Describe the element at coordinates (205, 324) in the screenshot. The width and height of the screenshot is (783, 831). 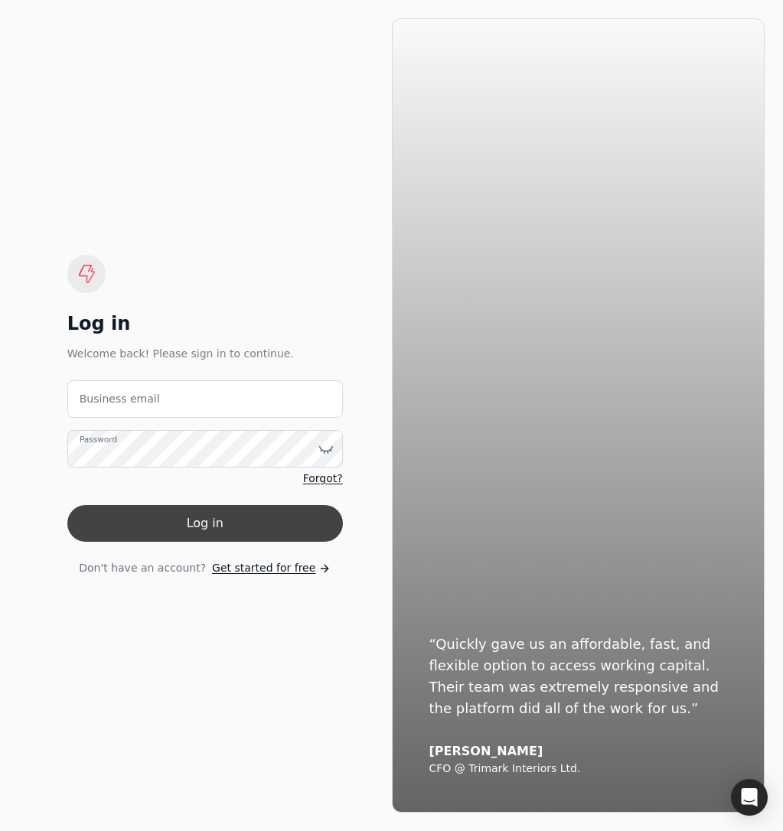
I see `div: Log in` at that location.